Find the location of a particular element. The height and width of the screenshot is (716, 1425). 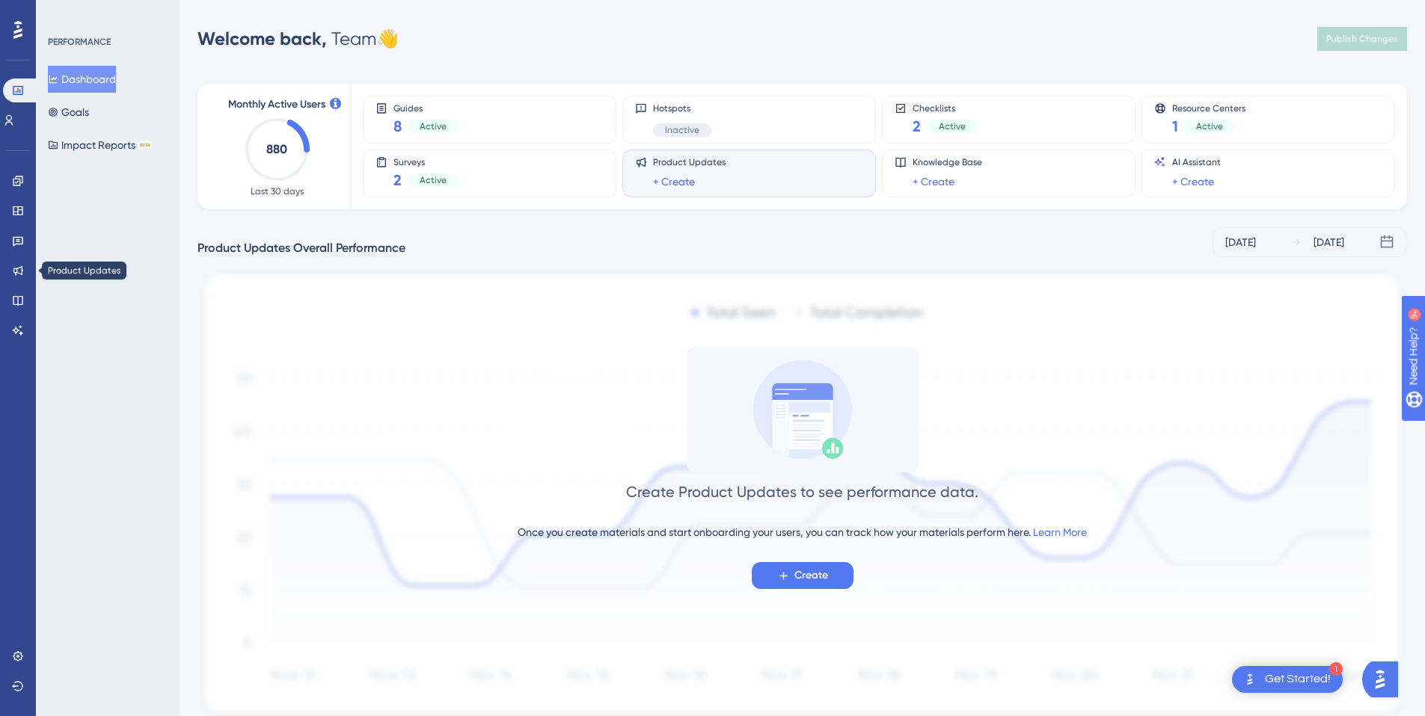

span: Need Help? is located at coordinates (64, 13).